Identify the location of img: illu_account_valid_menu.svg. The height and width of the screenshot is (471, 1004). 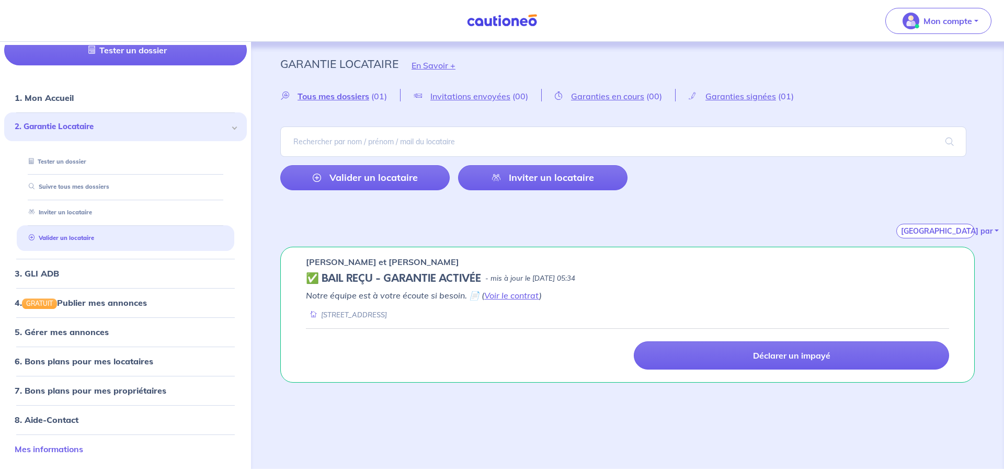
(911, 21).